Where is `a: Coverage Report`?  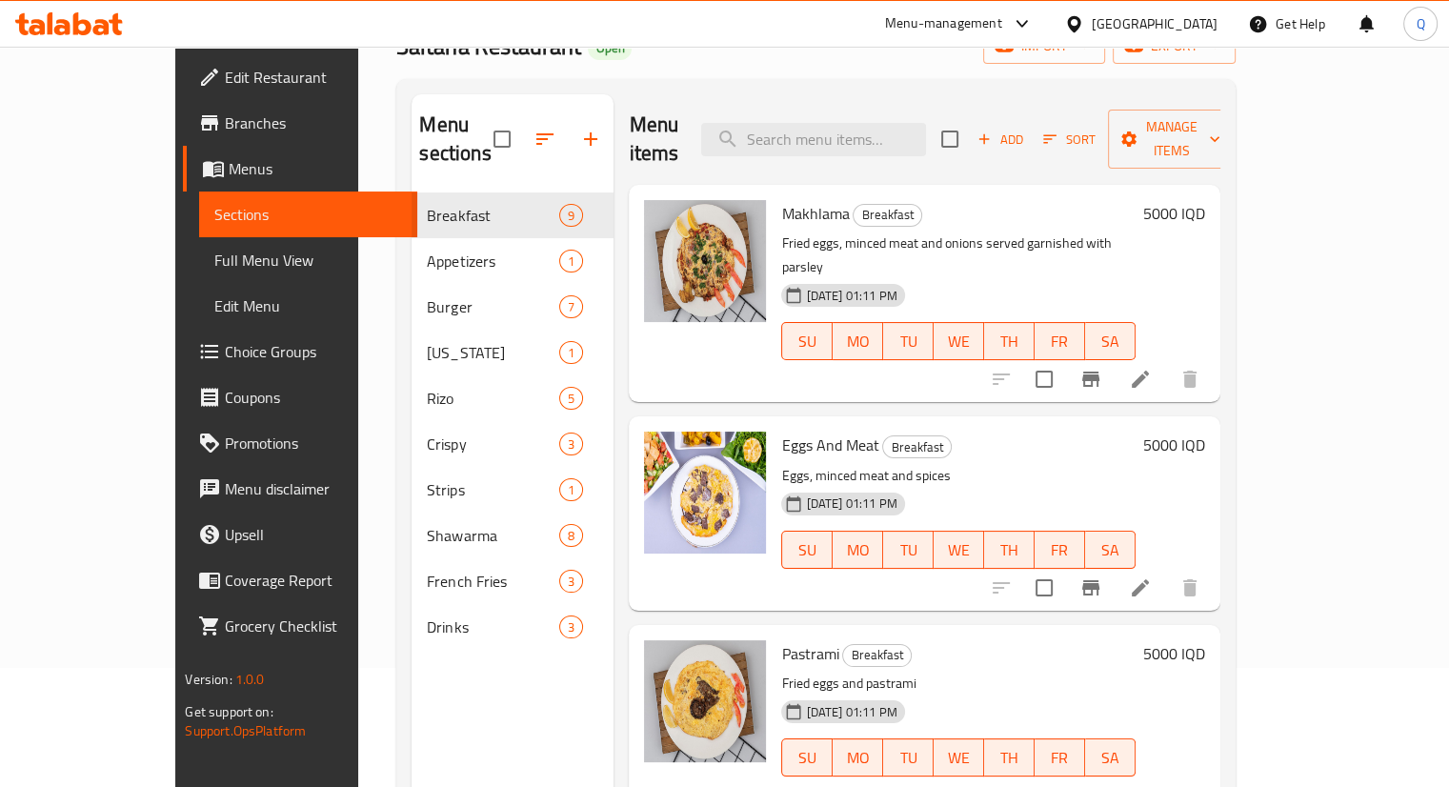
a: Coverage Report is located at coordinates (300, 580).